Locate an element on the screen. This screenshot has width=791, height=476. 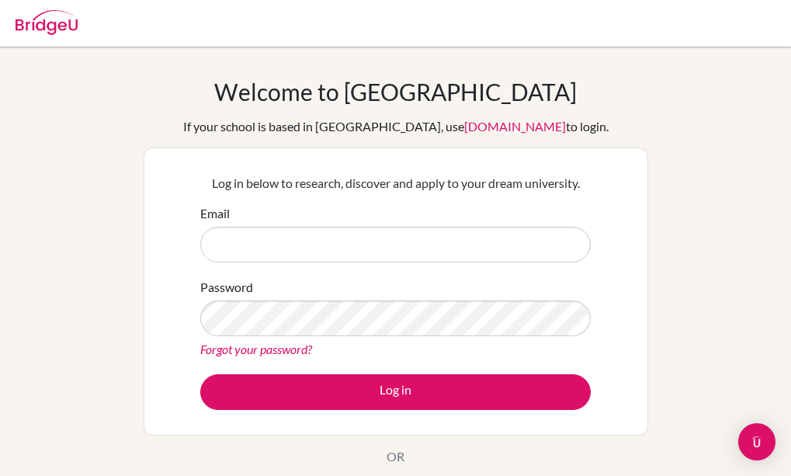
label: Password is located at coordinates (227, 287).